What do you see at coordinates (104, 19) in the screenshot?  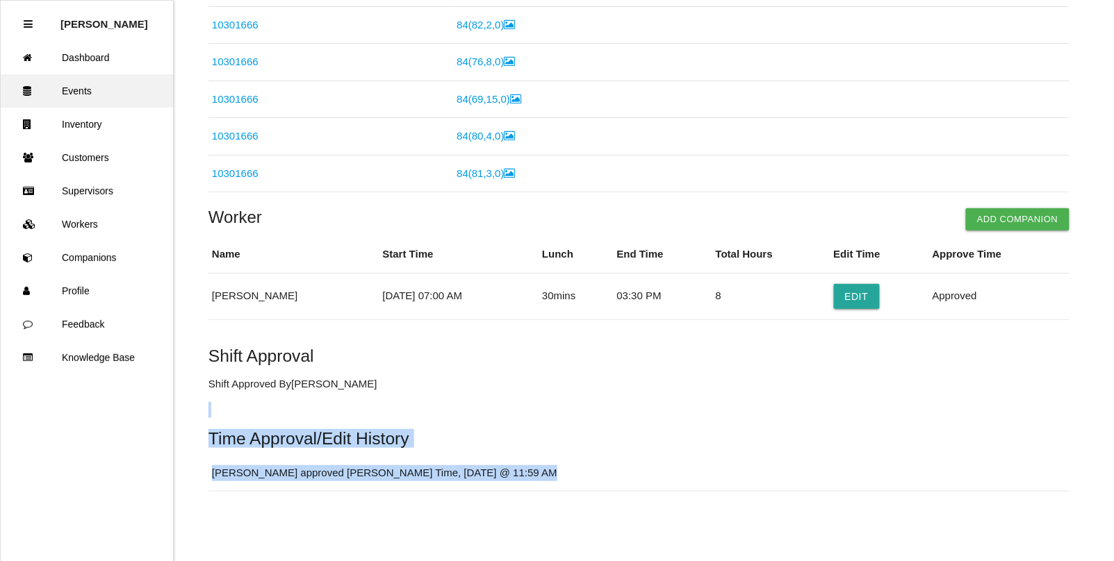 I see `p: Rosie Blandino` at bounding box center [104, 19].